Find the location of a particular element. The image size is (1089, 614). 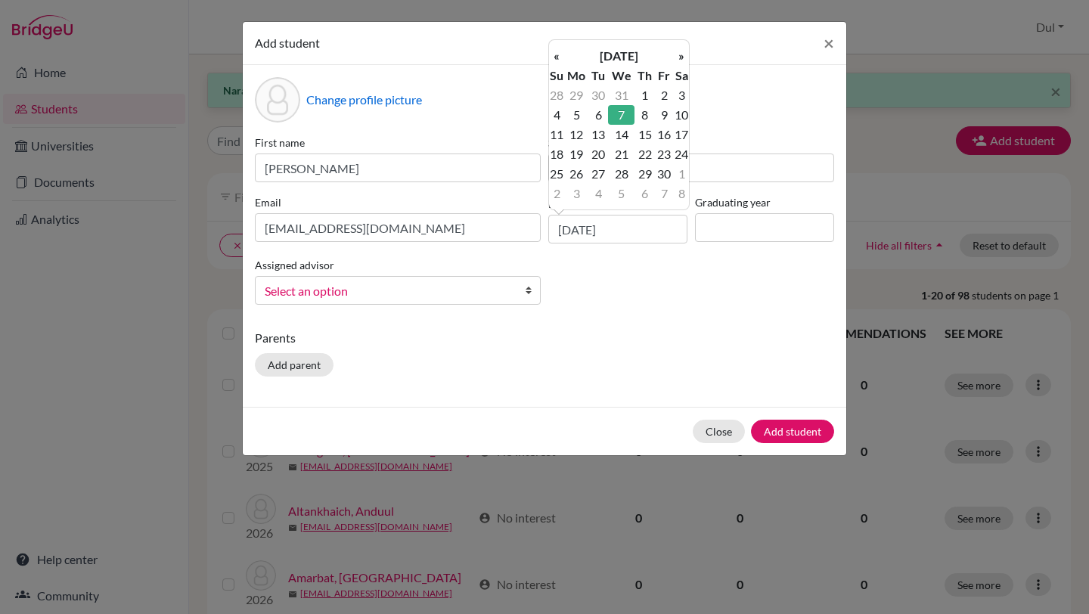

th: Th is located at coordinates (644, 76).